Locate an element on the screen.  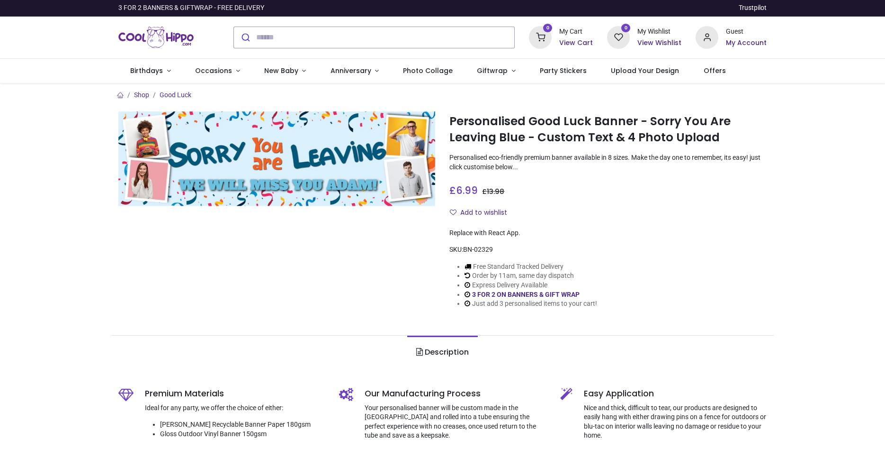
a: Occasions is located at coordinates (217, 71).